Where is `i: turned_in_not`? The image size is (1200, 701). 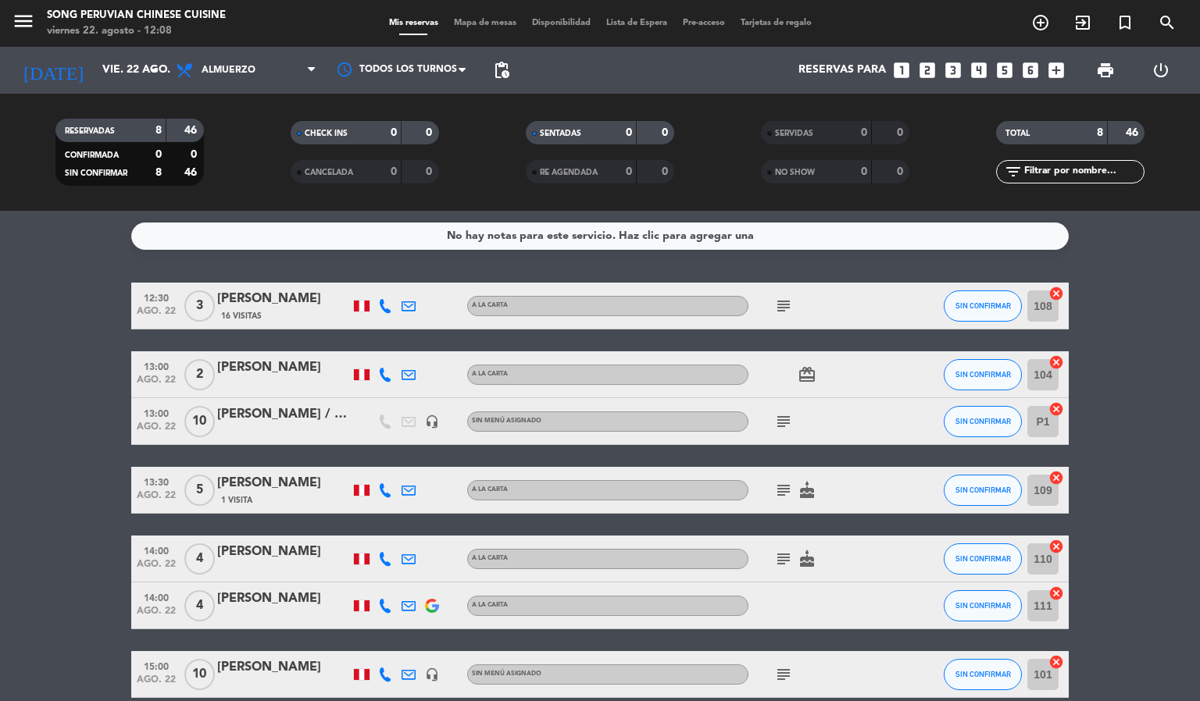 i: turned_in_not is located at coordinates (1125, 23).